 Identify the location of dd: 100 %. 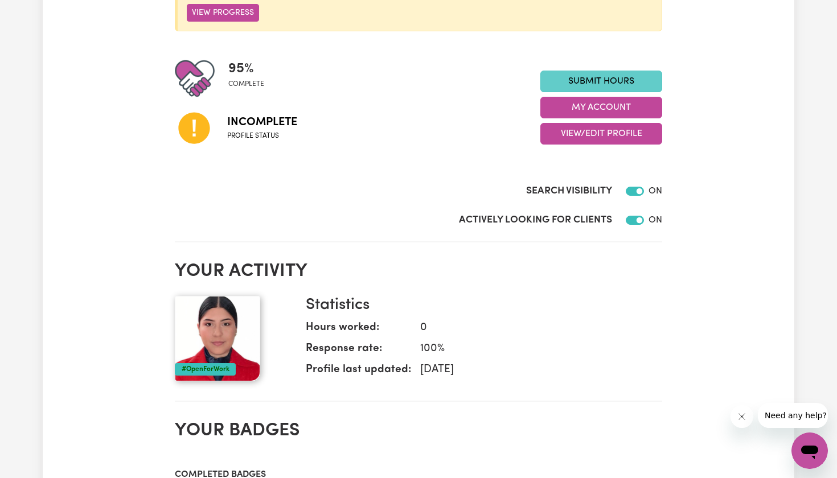
(532, 349).